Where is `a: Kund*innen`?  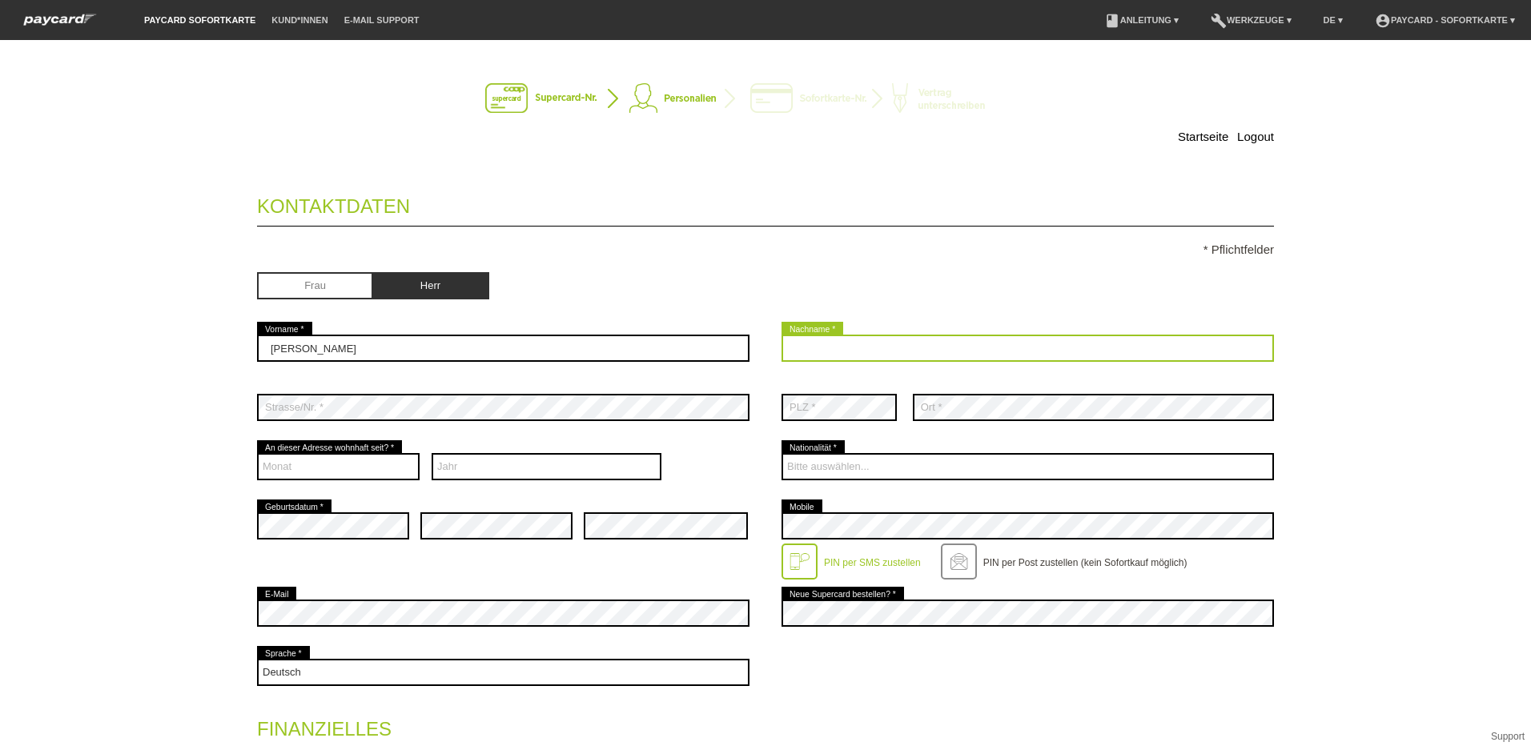 a: Kund*innen is located at coordinates (299, 20).